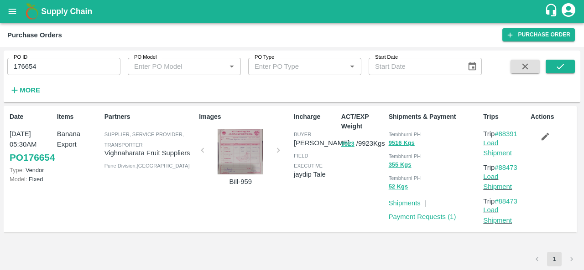 This screenshot has width=584, height=270. I want to click on p: Vighnaharata Fruit Suppliers, so click(150, 153).